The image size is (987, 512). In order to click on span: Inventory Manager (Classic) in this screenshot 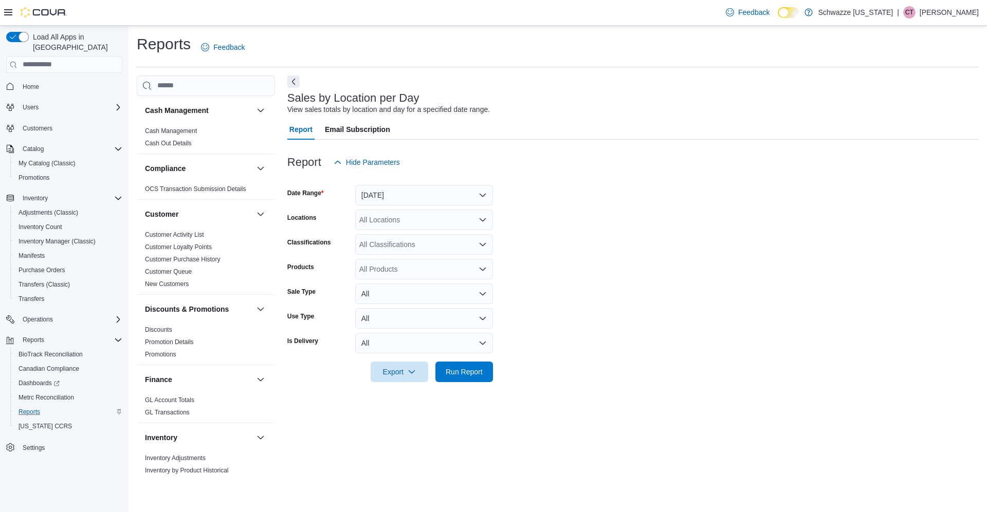, I will do `click(57, 242)`.